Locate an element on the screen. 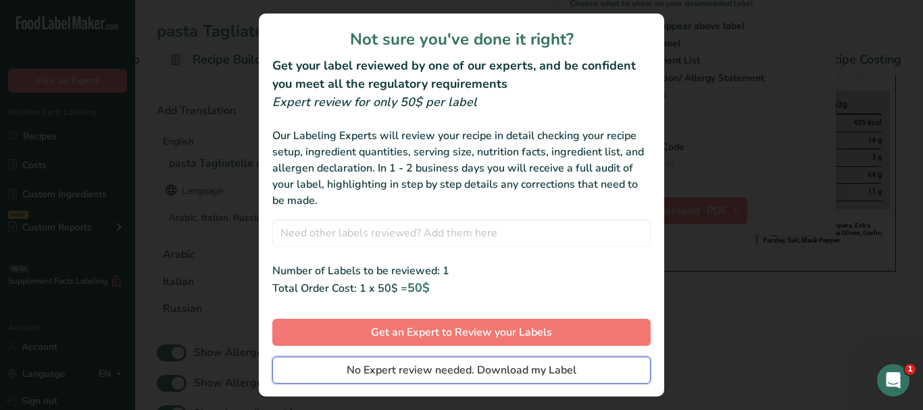  span: 50$ is located at coordinates (418, 288).